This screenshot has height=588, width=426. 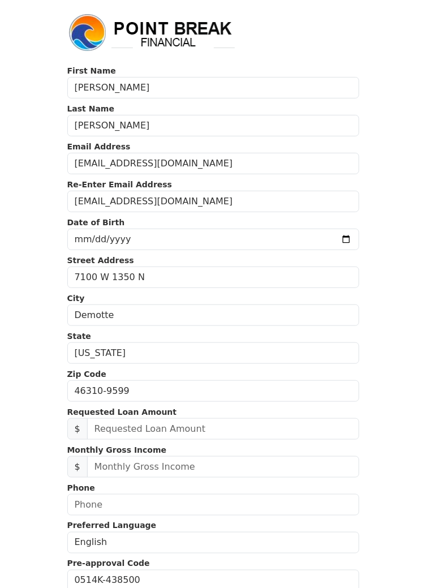 I want to click on input: Last Name, so click(x=213, y=126).